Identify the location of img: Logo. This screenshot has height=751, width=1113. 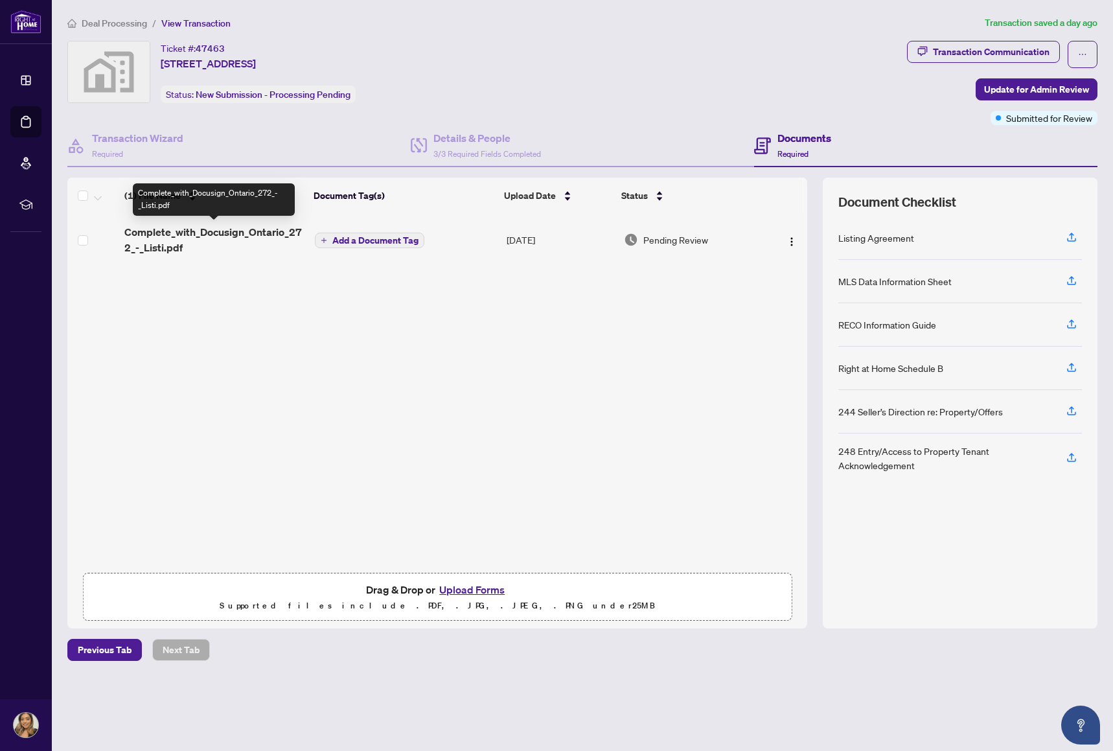
(792, 242).